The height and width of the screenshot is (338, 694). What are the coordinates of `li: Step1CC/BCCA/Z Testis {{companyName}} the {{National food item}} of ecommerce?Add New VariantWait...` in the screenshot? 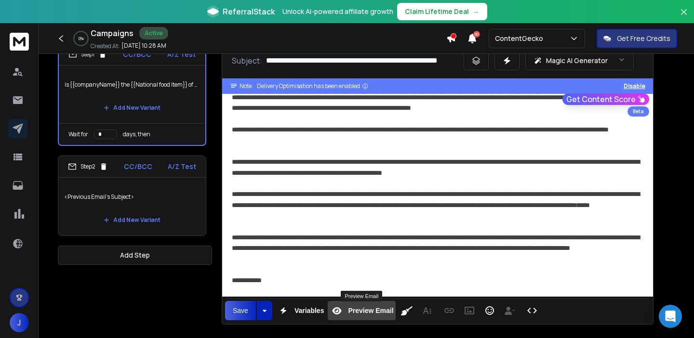 It's located at (132, 94).